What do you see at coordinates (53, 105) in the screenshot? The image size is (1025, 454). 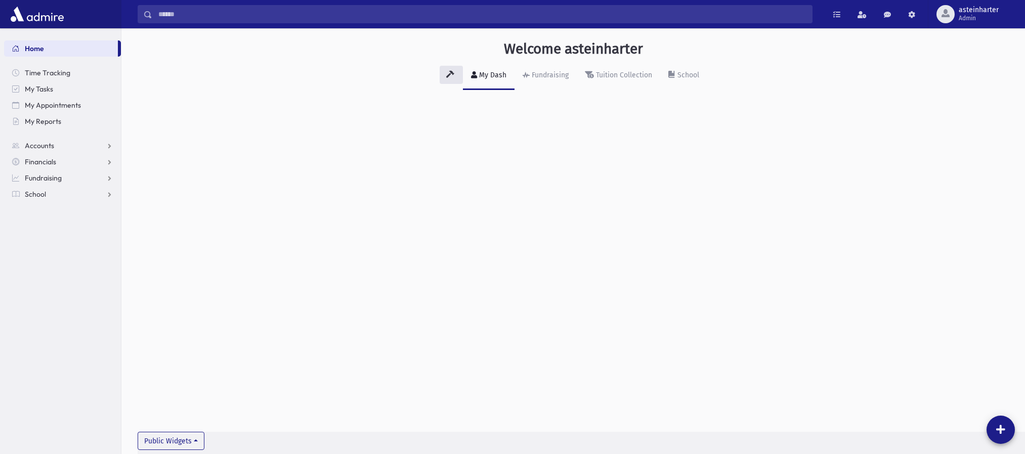 I see `span: My Appointments` at bounding box center [53, 105].